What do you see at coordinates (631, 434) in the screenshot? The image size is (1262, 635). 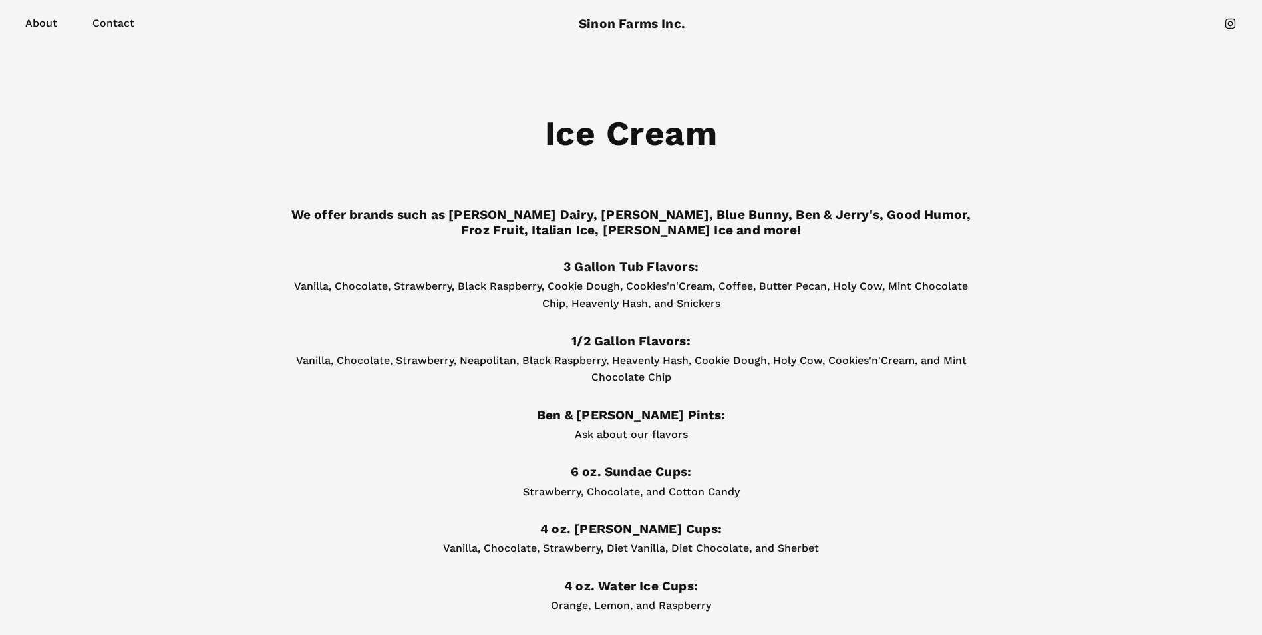 I see `div: Ask about our flavors` at bounding box center [631, 434].